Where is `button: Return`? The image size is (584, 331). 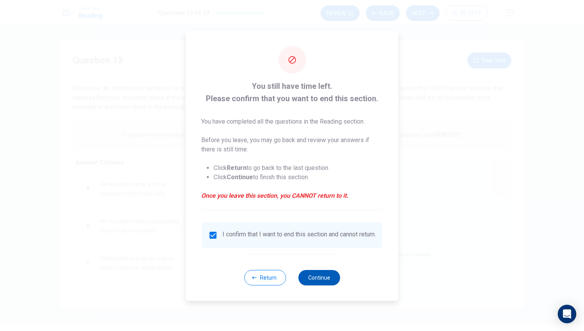 button: Return is located at coordinates (265, 278).